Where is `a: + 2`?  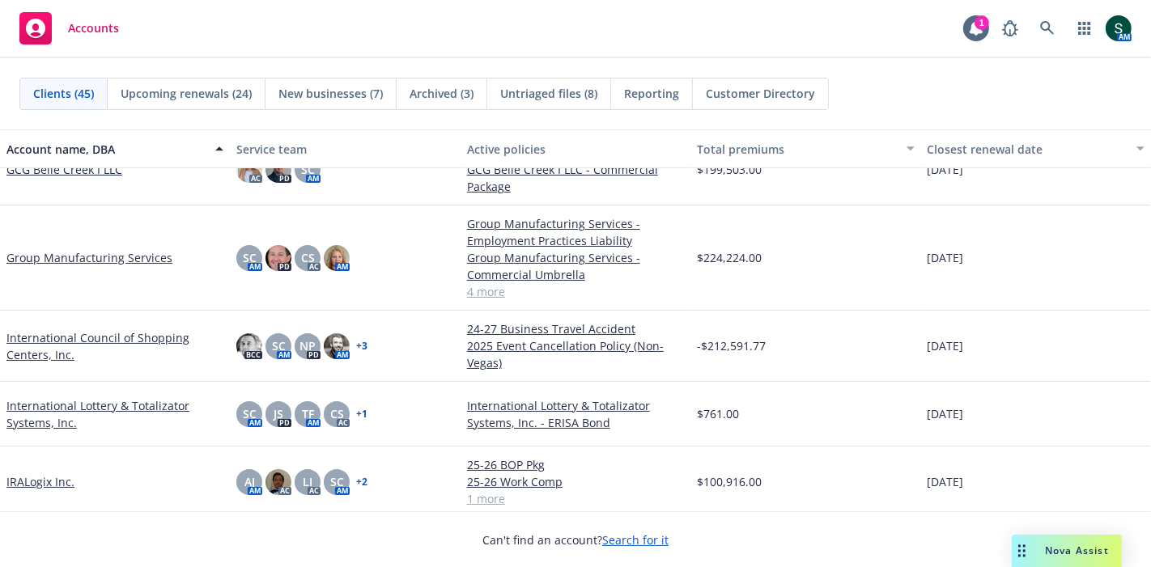 a: + 2 is located at coordinates (362, 482).